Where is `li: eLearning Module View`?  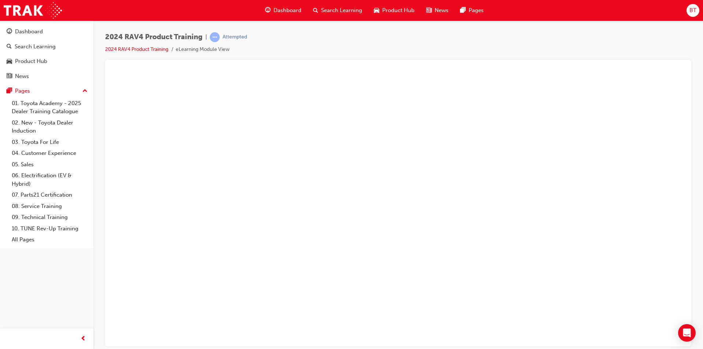
li: eLearning Module View is located at coordinates (202, 49).